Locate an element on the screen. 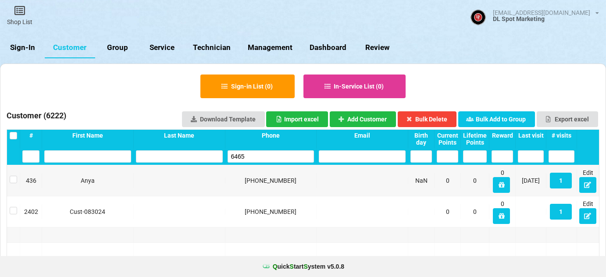 Image resolution: width=606 pixels, height=277 pixels. div: Phone is located at coordinates (271, 136).